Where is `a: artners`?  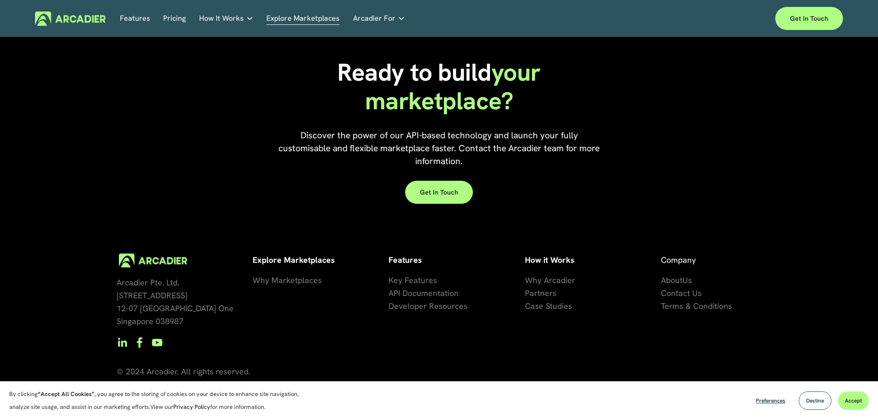
a: artners is located at coordinates (543, 293).